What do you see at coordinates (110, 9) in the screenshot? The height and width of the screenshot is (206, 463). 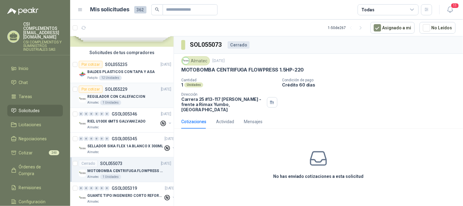 I see `h1: Mis solicitudes` at bounding box center [110, 9].